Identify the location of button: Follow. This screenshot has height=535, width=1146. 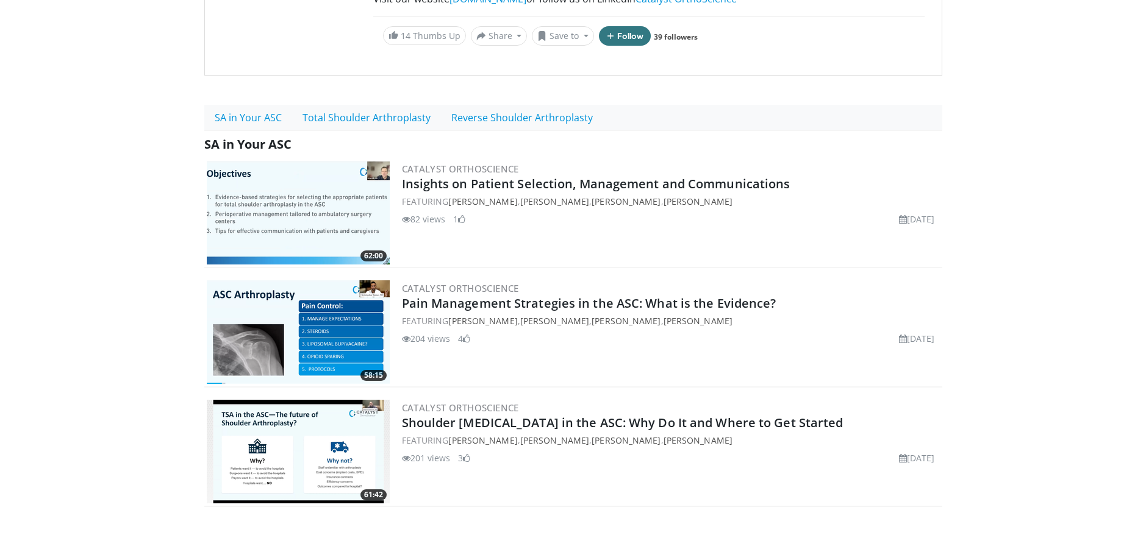
(625, 36).